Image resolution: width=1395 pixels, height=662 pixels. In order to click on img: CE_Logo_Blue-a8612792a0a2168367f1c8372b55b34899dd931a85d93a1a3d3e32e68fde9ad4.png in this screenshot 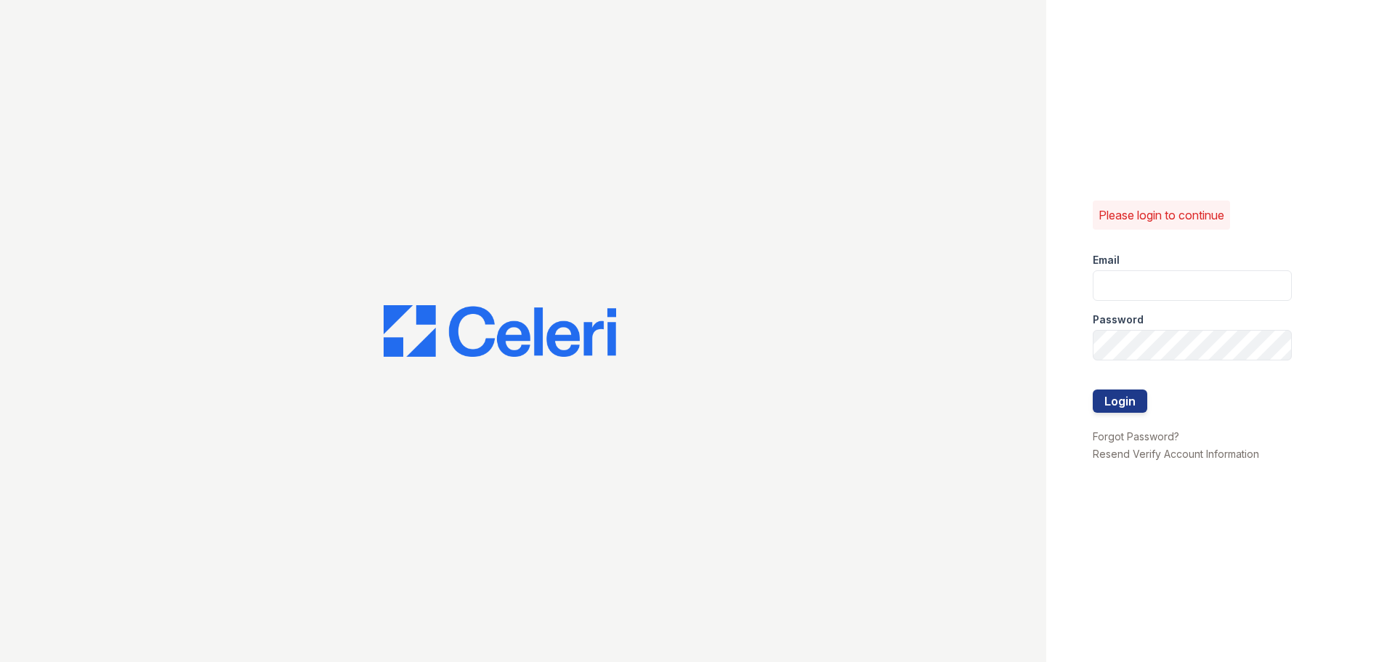, I will do `click(500, 331)`.